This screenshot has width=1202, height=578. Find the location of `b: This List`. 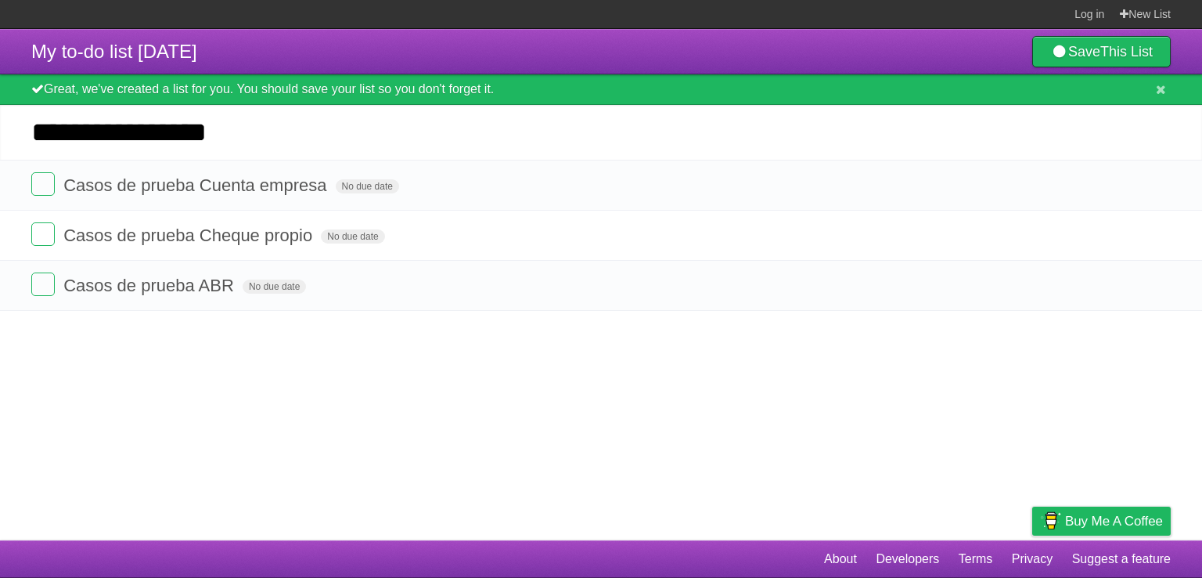

b: This List is located at coordinates (1126, 52).